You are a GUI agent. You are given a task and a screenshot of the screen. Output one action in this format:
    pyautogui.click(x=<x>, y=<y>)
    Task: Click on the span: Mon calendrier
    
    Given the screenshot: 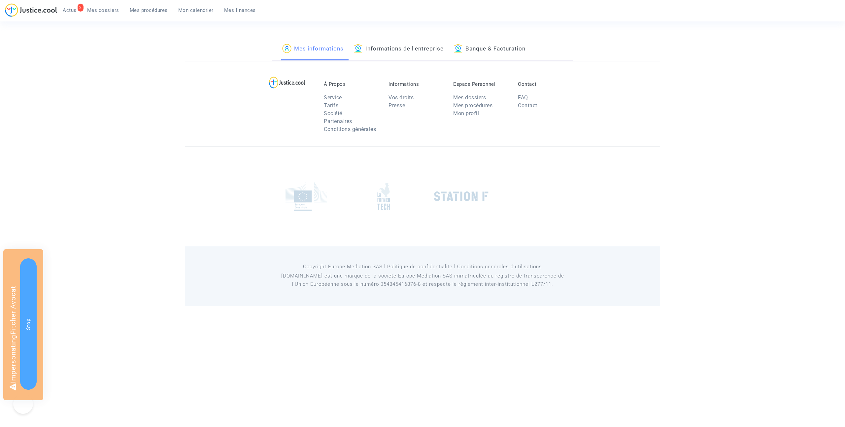 What is the action you would take?
    pyautogui.click(x=196, y=10)
    